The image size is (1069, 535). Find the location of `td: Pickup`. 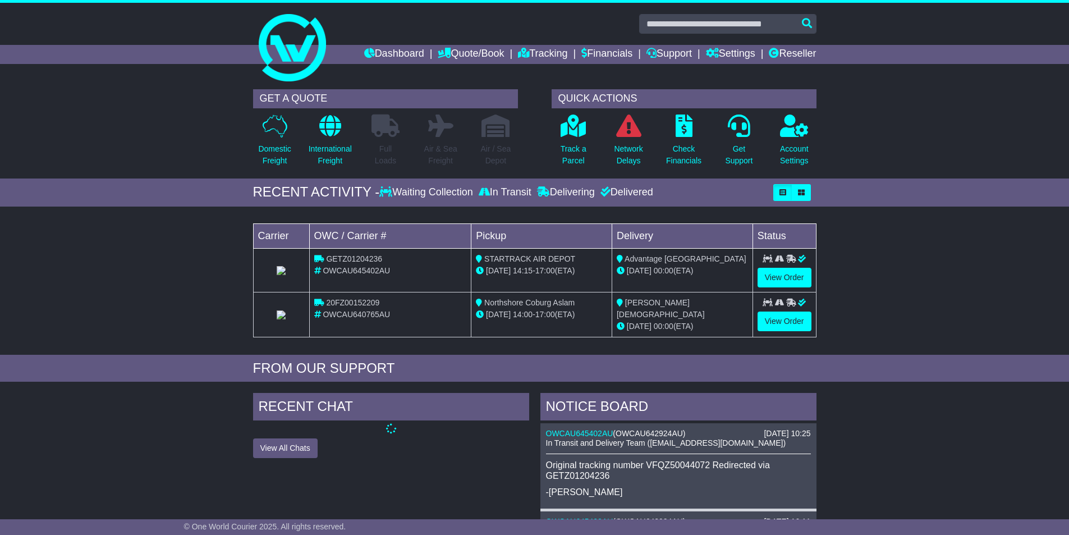

td: Pickup is located at coordinates (541, 236).